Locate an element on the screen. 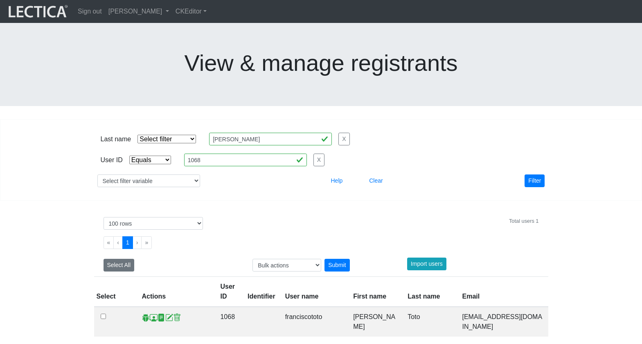  a: Sign out is located at coordinates (90, 11).